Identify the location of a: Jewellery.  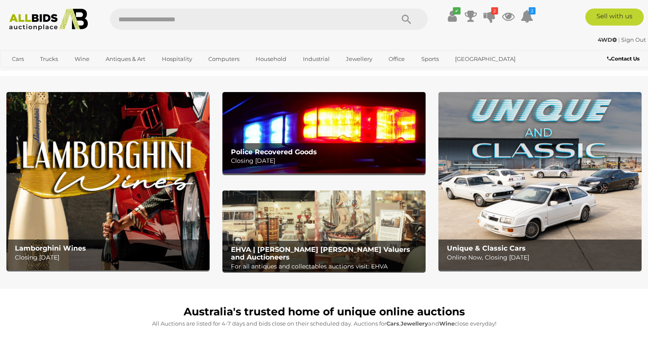
(359, 59).